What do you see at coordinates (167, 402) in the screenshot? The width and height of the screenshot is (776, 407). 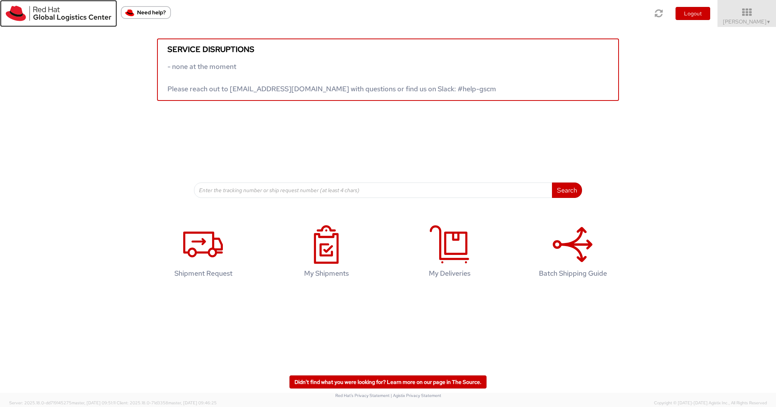 I see `span: Client: 2025.18.0-71d3358` at bounding box center [167, 402].